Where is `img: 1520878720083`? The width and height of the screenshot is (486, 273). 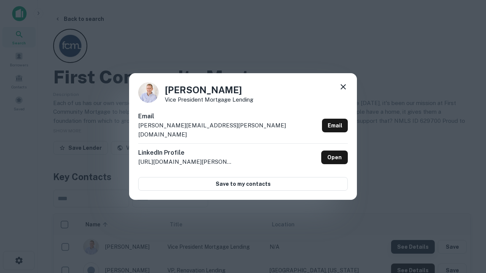 img: 1520878720083 is located at coordinates (148, 93).